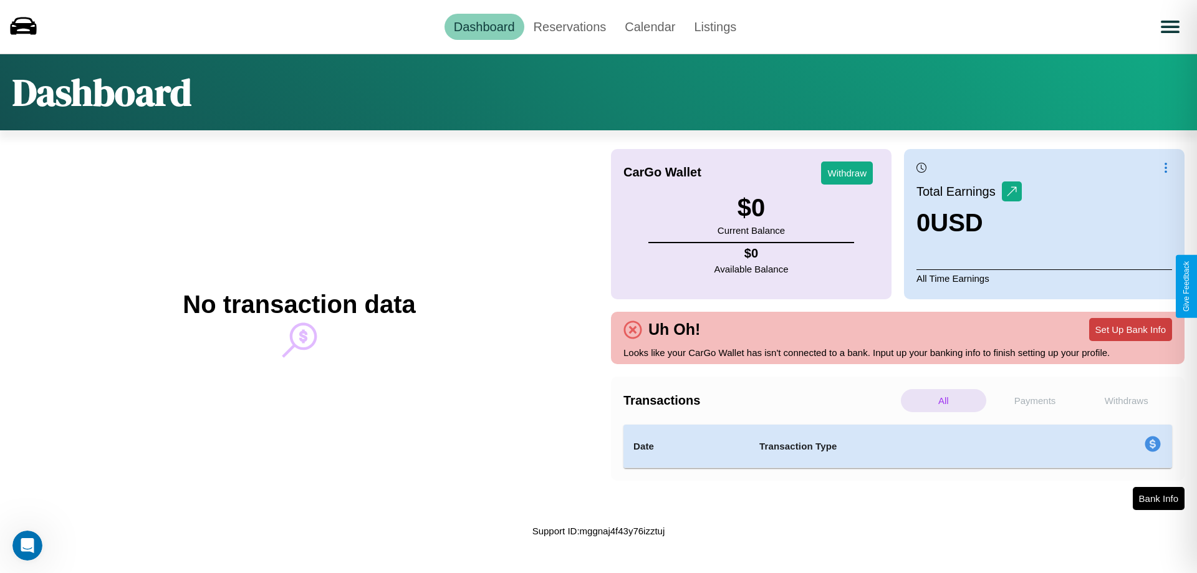 The image size is (1197, 573). What do you see at coordinates (598, 530) in the screenshot?
I see `p: Support ID: mggnaj4f43y76izztuj` at bounding box center [598, 530].